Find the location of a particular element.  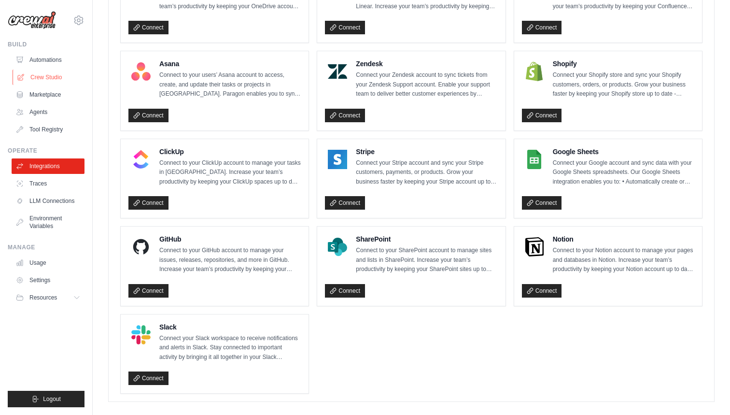

h4: Shopify is located at coordinates (624, 64).